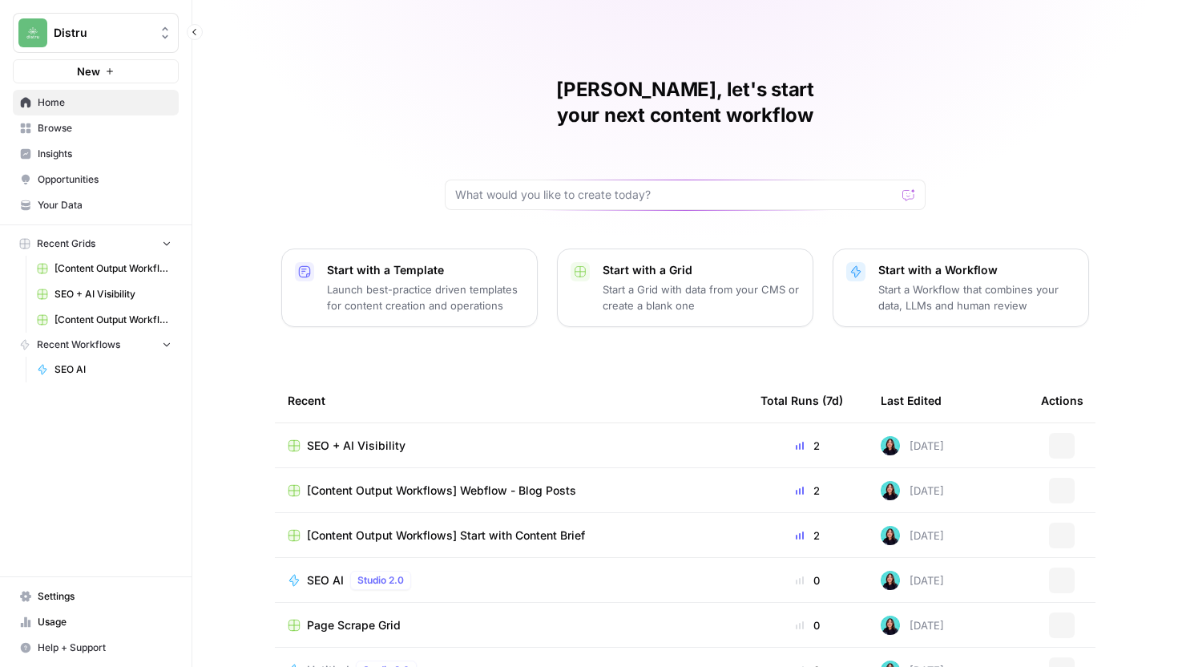  What do you see at coordinates (104, 128) in the screenshot?
I see `span: Browse` at bounding box center [104, 128].